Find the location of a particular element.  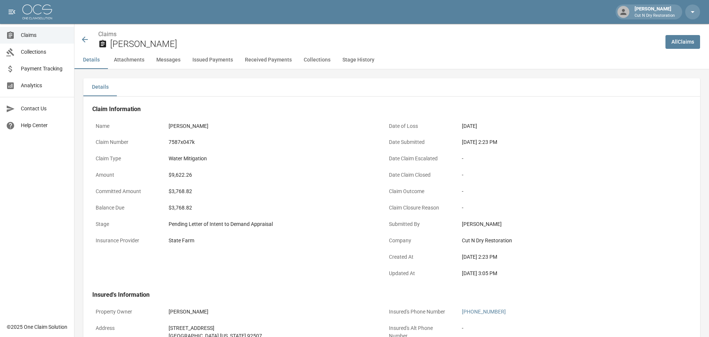

div: © 2025 One Claim Solution is located at coordinates (37, 327).